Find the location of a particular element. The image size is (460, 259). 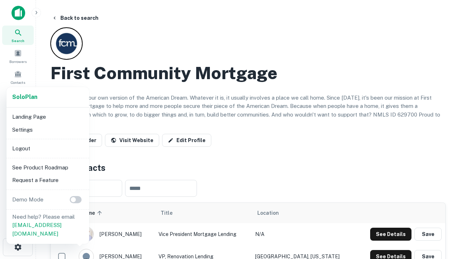

div: Chat Widget is located at coordinates (442, 219).